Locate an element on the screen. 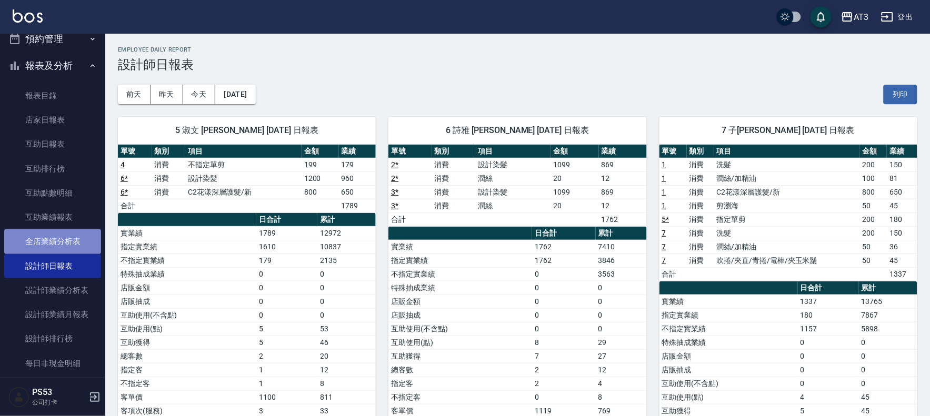 The image size is (930, 416). td: 互助使用(點) is located at coordinates (460, 343).